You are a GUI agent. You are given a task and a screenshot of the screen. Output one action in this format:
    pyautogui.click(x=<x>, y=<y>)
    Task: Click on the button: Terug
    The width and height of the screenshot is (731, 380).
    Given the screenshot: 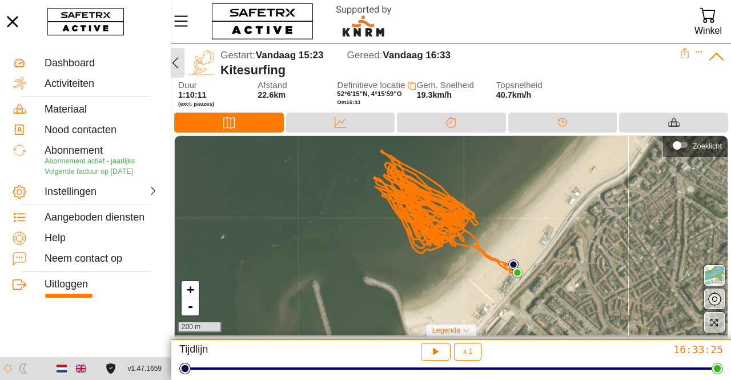 What is the action you would take?
    pyautogui.click(x=175, y=63)
    